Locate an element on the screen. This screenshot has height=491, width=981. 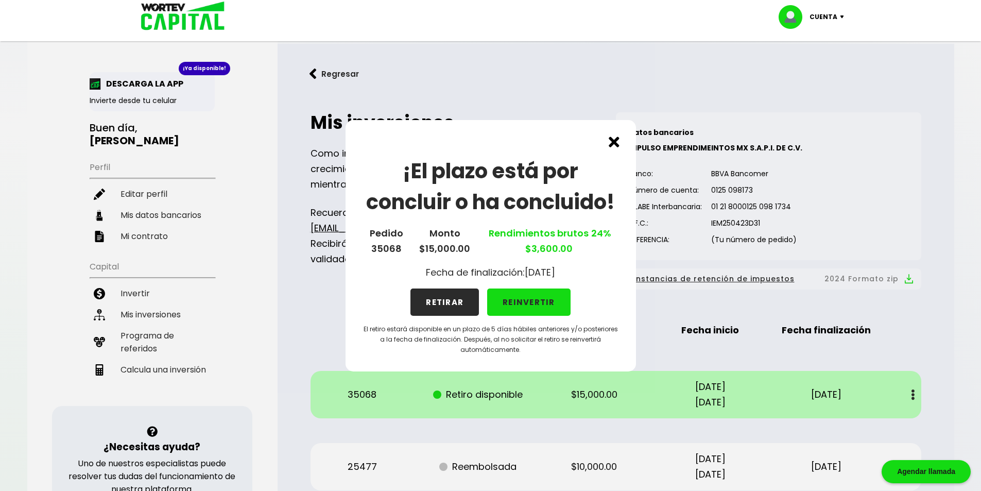
p: Monto $15,000.00 is located at coordinates (445, 241).